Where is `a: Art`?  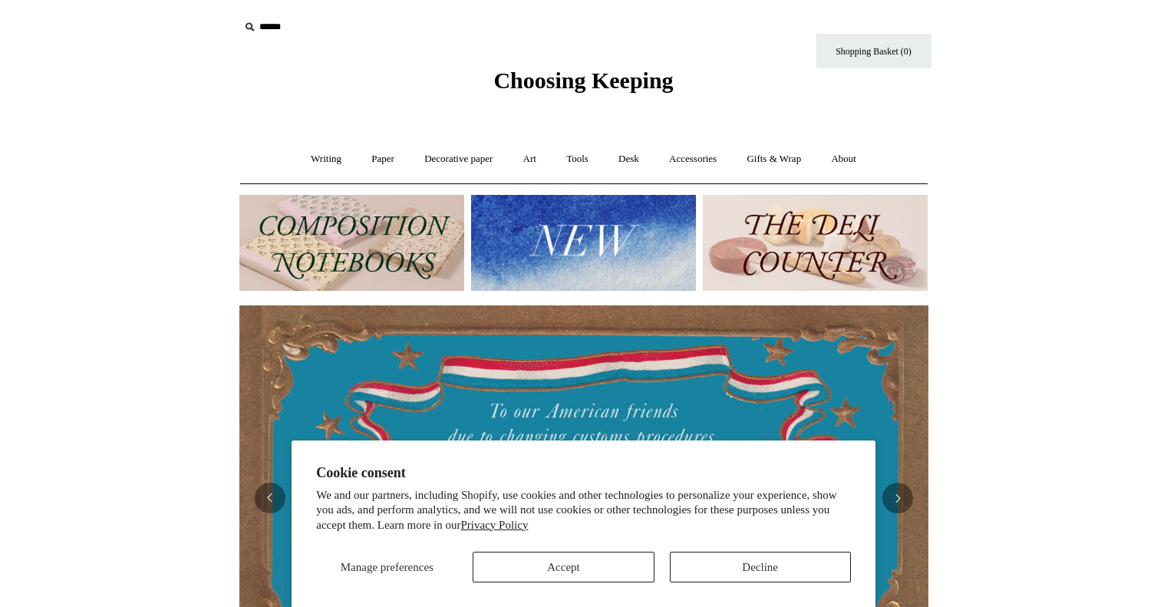 a: Art is located at coordinates (530, 159).